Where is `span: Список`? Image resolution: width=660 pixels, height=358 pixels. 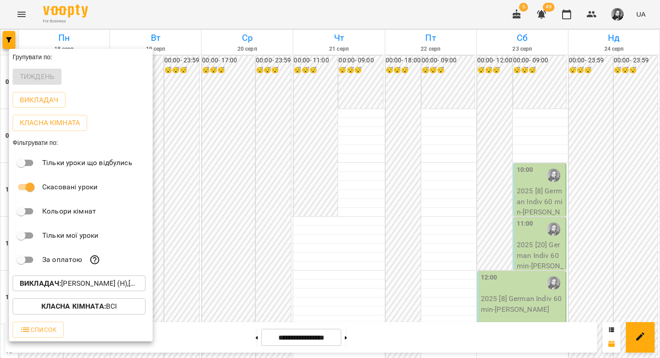 span: Список is located at coordinates (38, 330).